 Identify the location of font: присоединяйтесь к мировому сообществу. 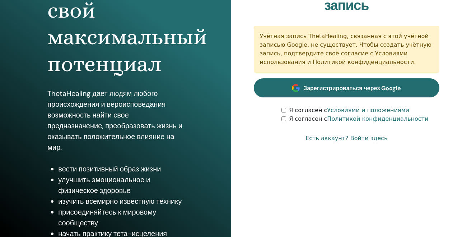
(107, 217).